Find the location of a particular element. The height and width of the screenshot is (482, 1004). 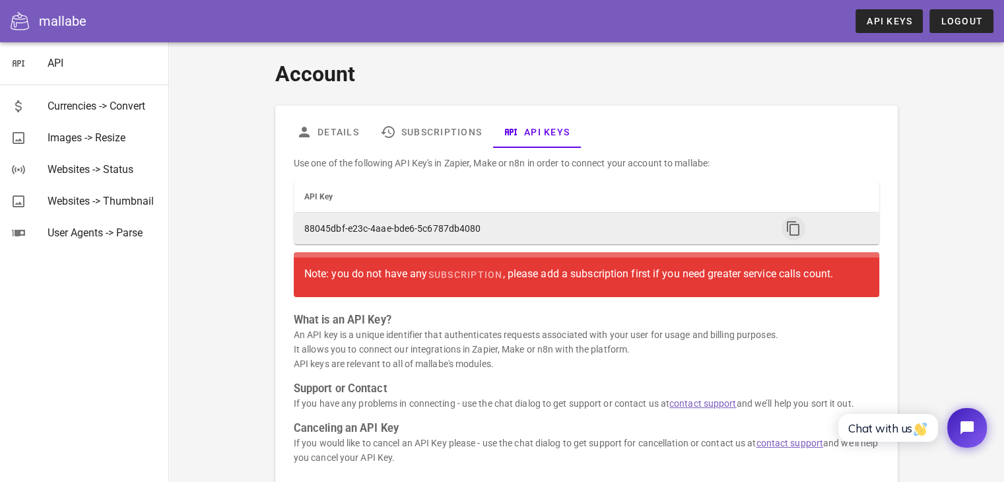

td: 88045dbf-e23c-4aae-bde6-5c6787db4080 is located at coordinates (532, 228).